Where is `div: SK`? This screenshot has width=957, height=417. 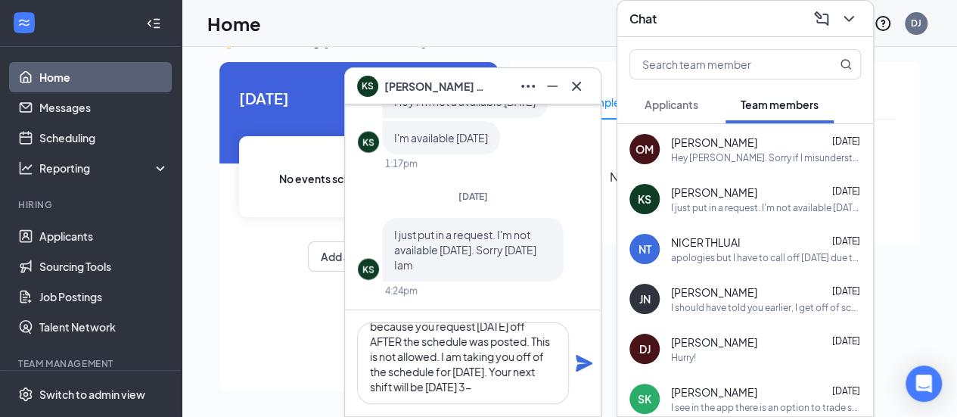 div: SK is located at coordinates (645, 399).